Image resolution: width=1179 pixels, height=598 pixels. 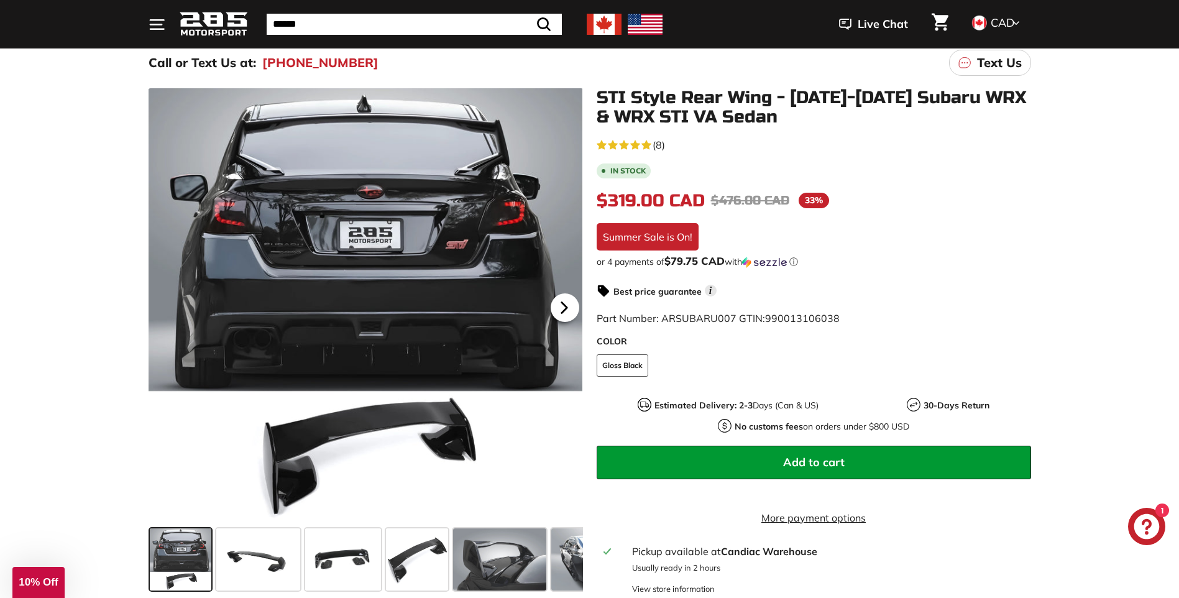 What do you see at coordinates (769, 426) in the screenshot?
I see `strong: No customs fees` at bounding box center [769, 426].